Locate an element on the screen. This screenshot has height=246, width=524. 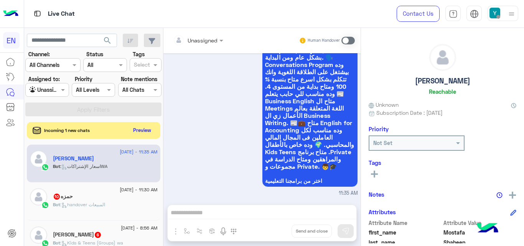
span: 11:35 AM is located at coordinates (348, 194).